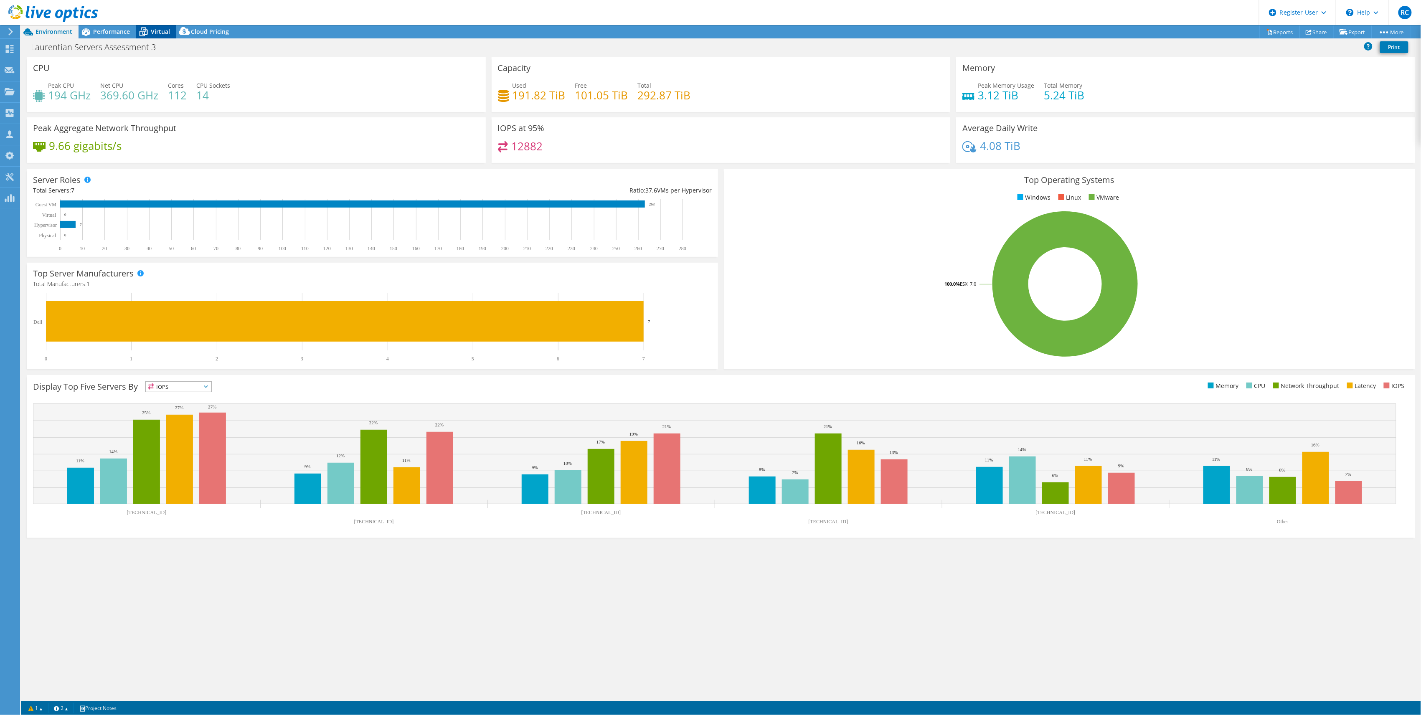  What do you see at coordinates (302, 359) in the screenshot?
I see `text: 3` at bounding box center [302, 359].